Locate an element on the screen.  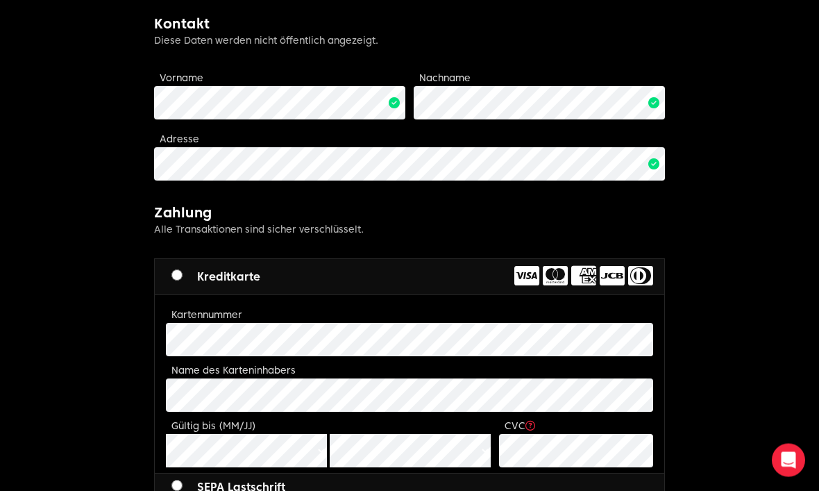
div: Open Intercom Messenger is located at coordinates (789, 460).